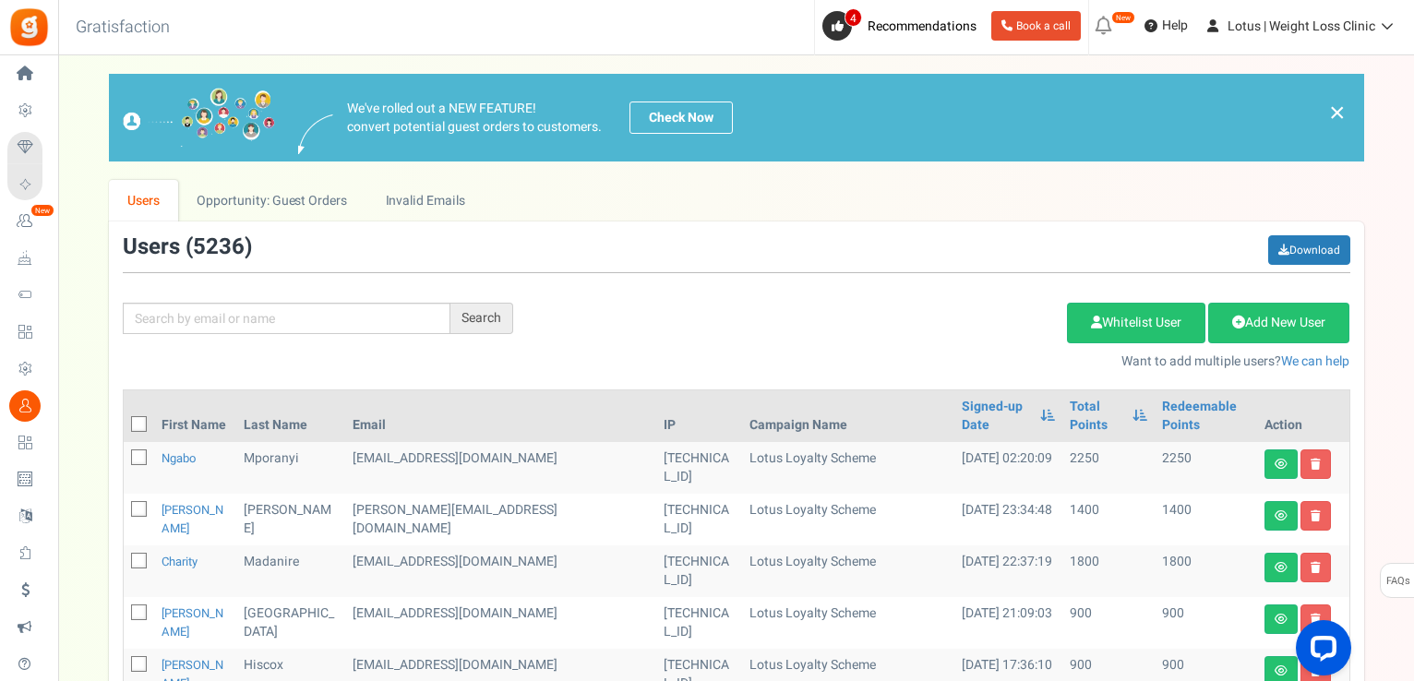 The image size is (1414, 681). I want to click on span: Help, so click(1173, 26).